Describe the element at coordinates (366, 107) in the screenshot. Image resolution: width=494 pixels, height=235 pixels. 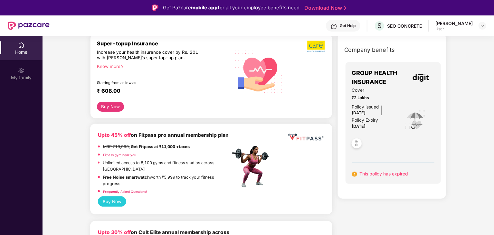
I see `div: Policy issued` at that location.